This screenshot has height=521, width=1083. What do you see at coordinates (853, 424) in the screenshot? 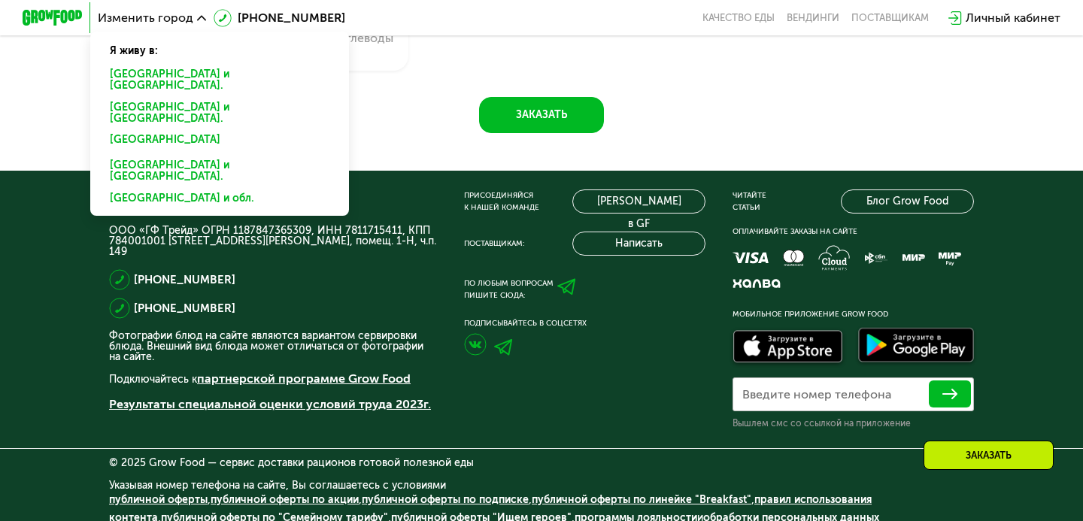
I see `div: Вышлем смс со ссылкой на приложение` at bounding box center [853, 424].